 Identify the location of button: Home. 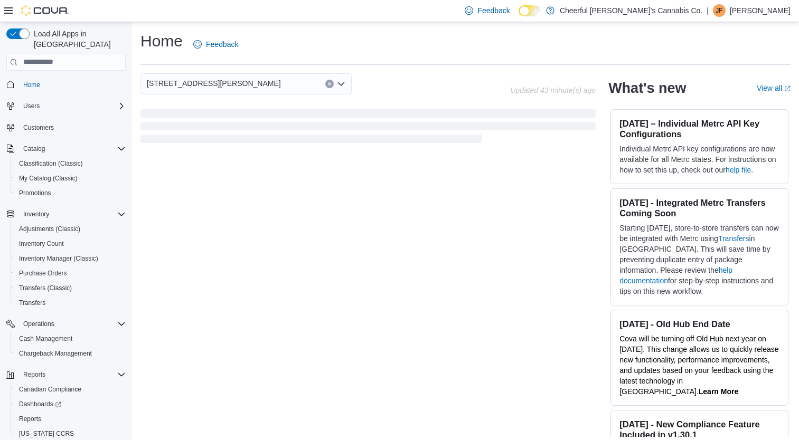
(66, 84).